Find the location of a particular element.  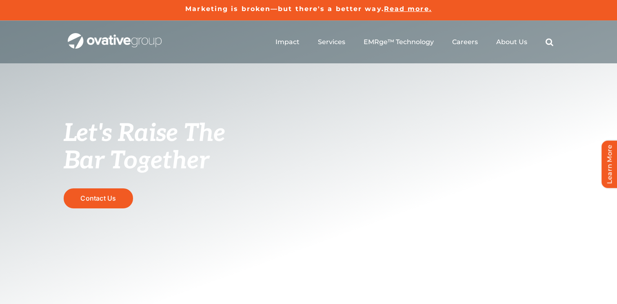

span: Impact is located at coordinates (287, 42).